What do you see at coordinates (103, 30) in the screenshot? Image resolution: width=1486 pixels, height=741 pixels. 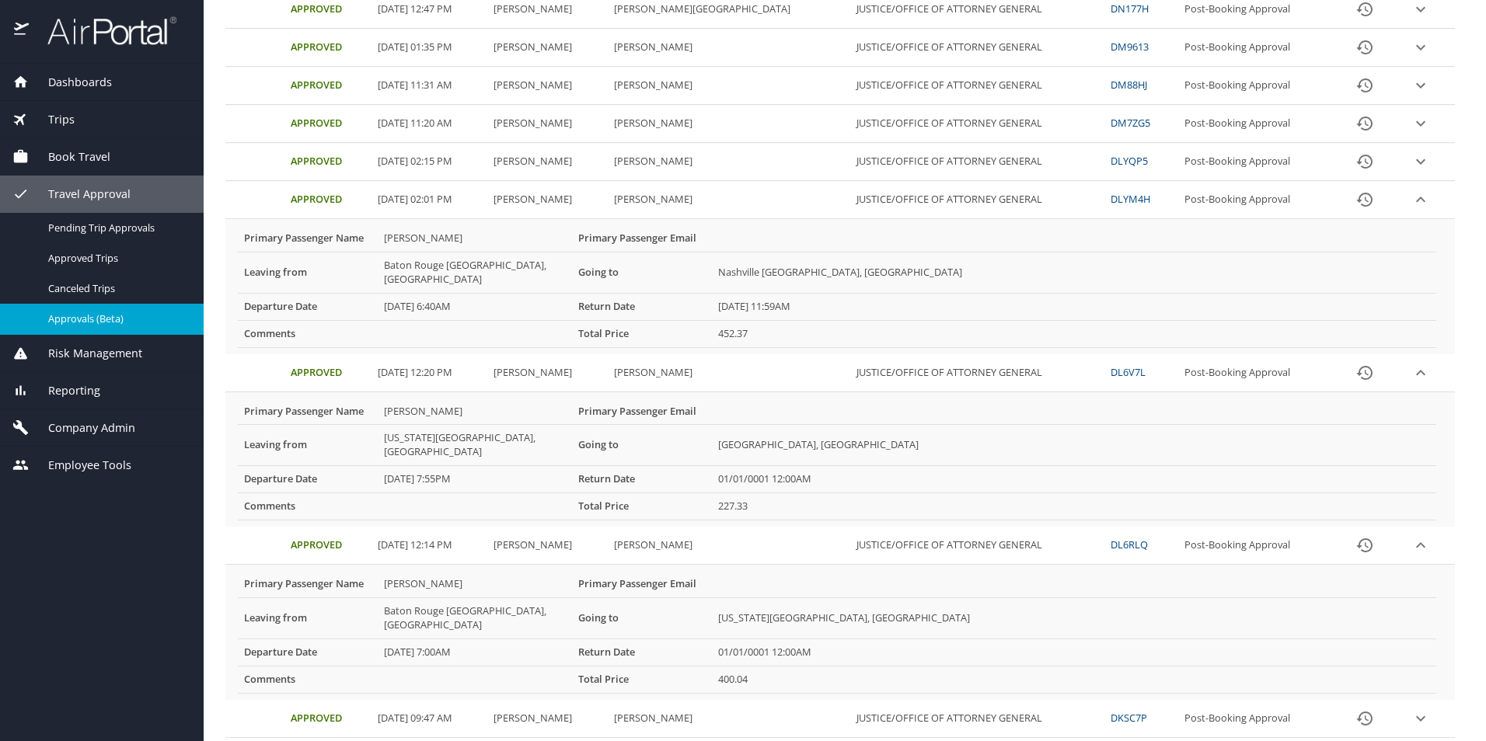 I see `img: airportal-logo.png` at bounding box center [103, 30].